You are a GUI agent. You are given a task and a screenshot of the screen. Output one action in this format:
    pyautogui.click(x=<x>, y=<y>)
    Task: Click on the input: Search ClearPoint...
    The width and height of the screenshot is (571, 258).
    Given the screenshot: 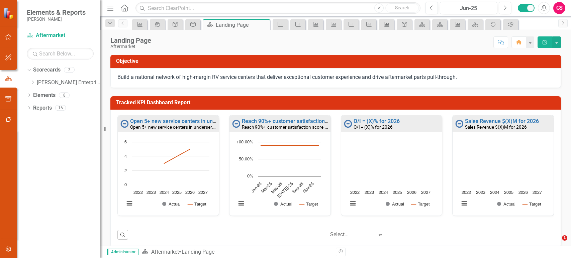 What is the action you would take?
    pyautogui.click(x=278, y=8)
    